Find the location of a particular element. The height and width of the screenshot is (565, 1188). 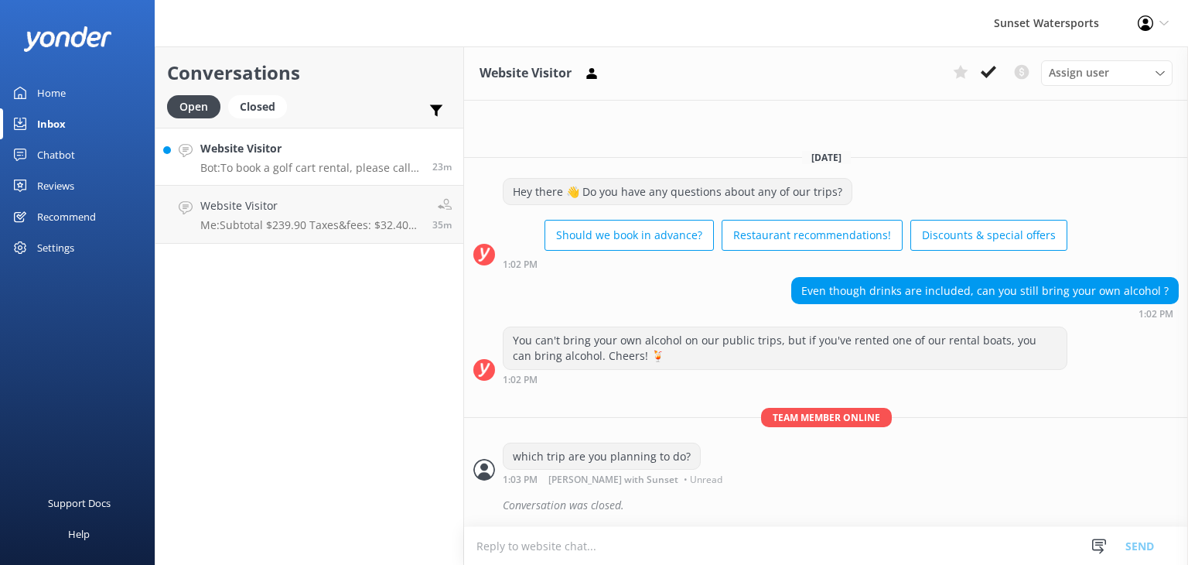

div: Chatbot is located at coordinates (56, 155).